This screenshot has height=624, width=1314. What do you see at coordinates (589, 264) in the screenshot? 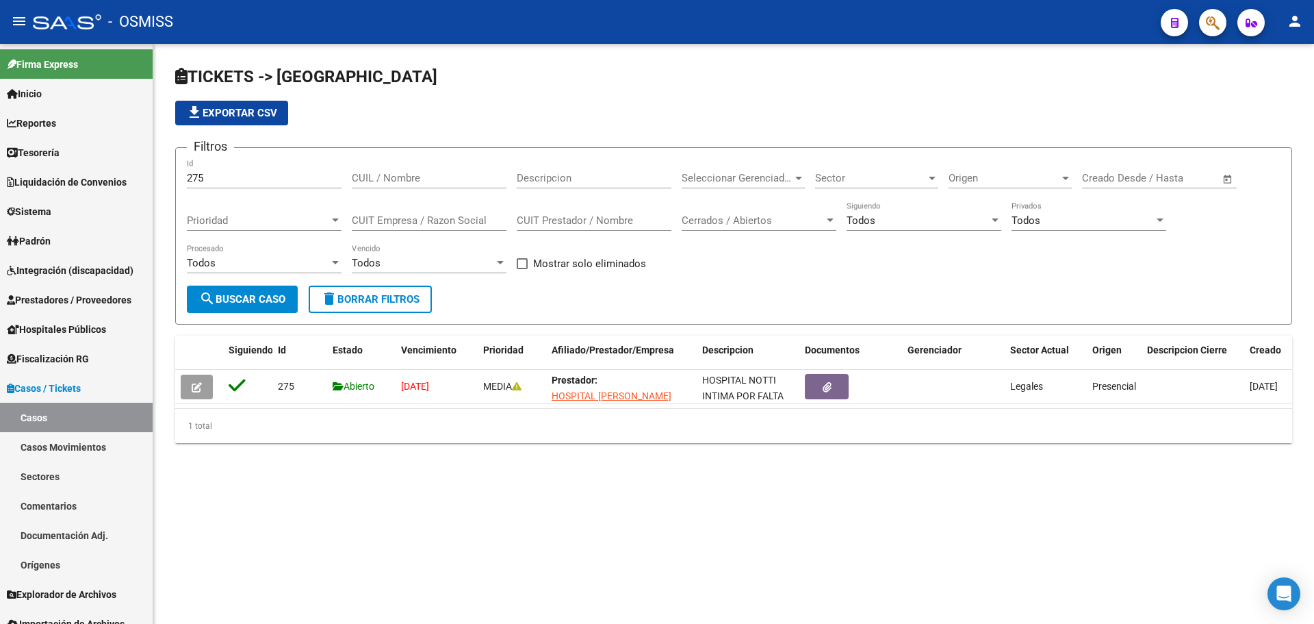
I see `span: Mostrar solo eliminados` at bounding box center [589, 264].